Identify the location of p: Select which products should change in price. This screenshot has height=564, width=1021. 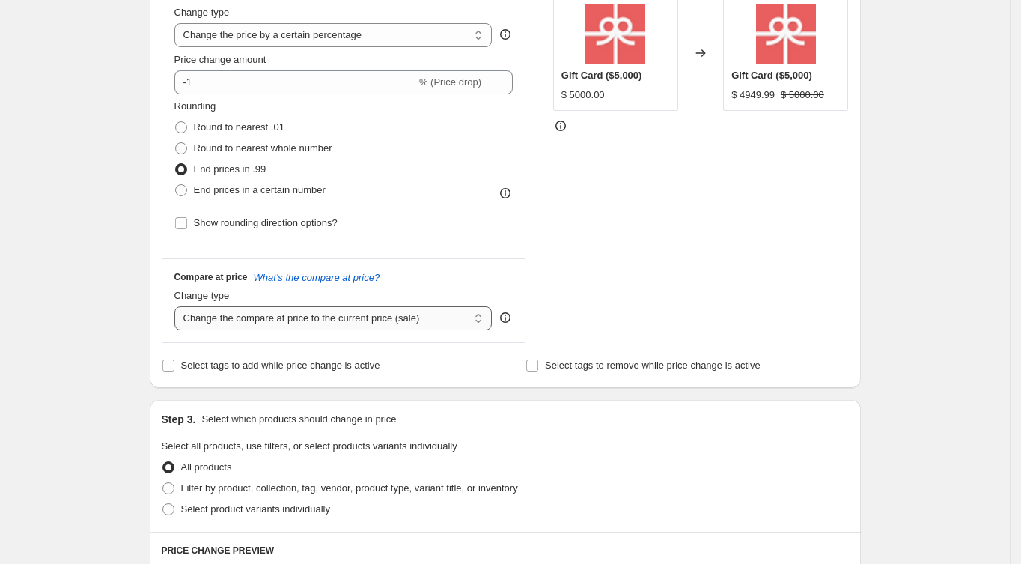
(299, 419).